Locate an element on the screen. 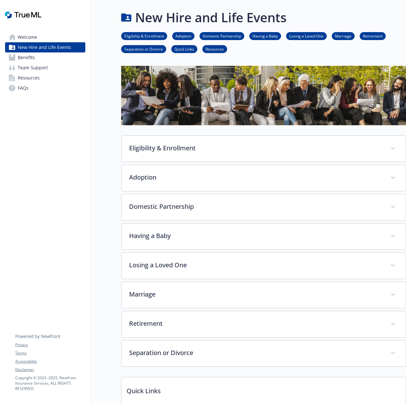  p: Quick Links is located at coordinates (264, 389).